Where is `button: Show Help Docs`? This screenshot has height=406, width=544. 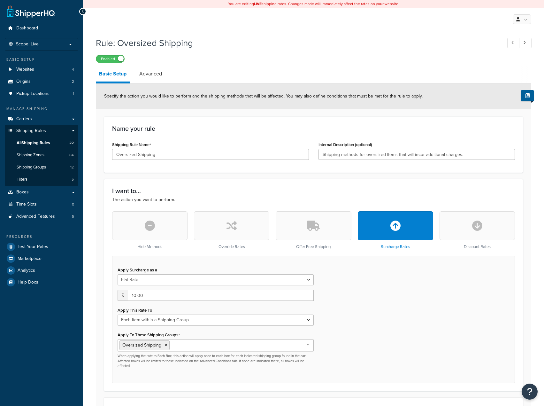
button: Show Help Docs is located at coordinates (528, 96).